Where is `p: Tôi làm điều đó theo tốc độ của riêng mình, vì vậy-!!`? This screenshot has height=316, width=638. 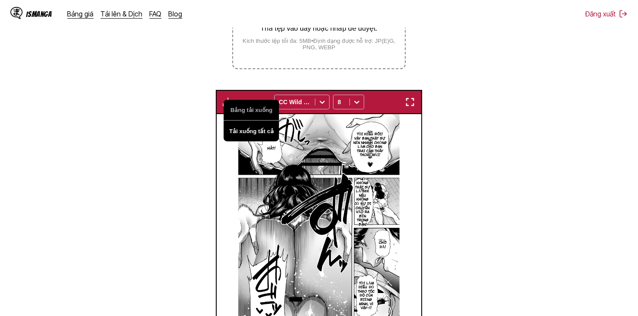
p: Tôi làm điều đó theo tốc độ của riêng mình, vì vậy-!! is located at coordinates (366, 296).